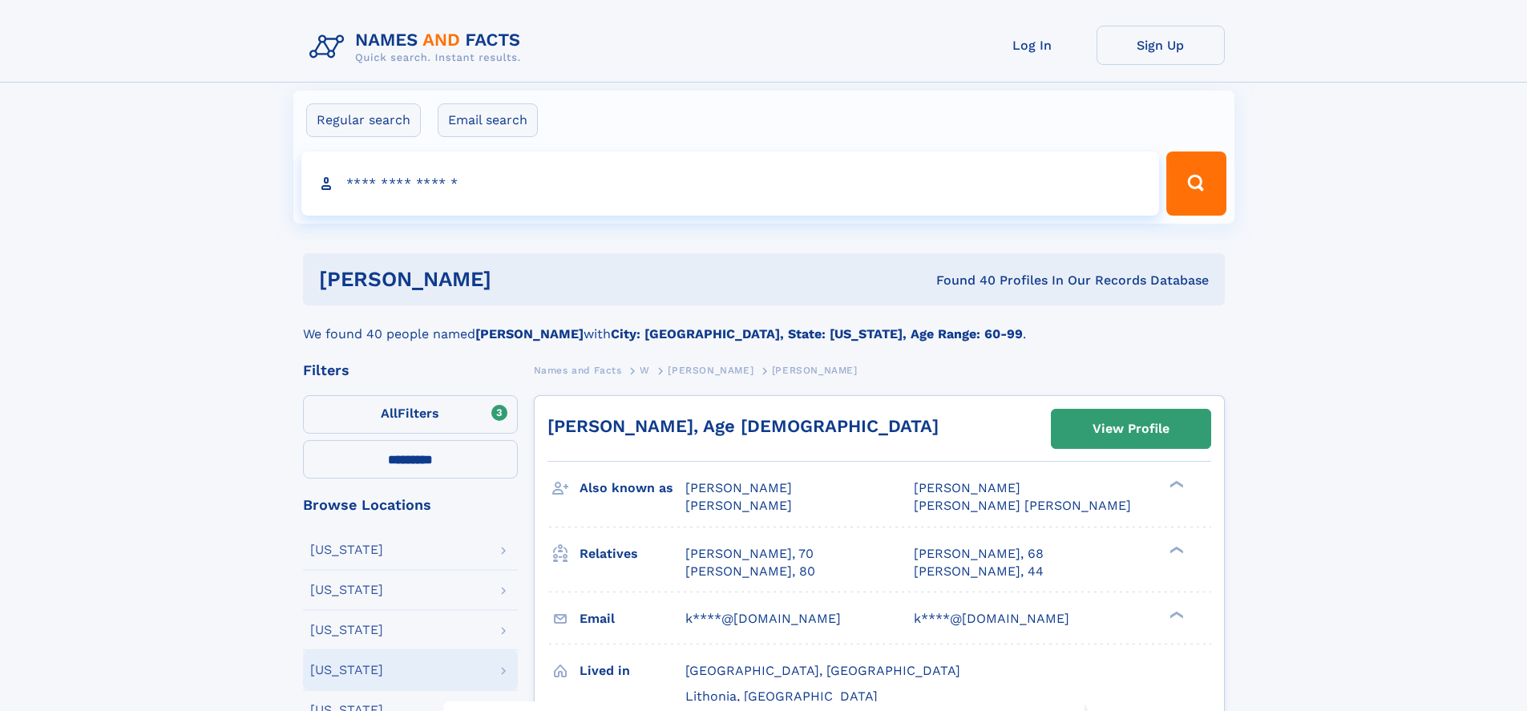 The height and width of the screenshot is (711, 1527). I want to click on a: View Profile, so click(1131, 429).